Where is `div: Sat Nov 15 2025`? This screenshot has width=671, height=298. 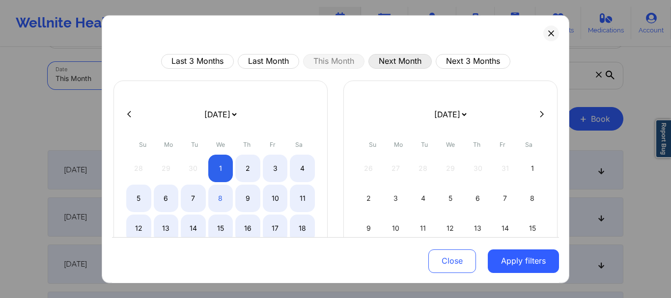
div: Sat Nov 15 2025 is located at coordinates (532, 228).